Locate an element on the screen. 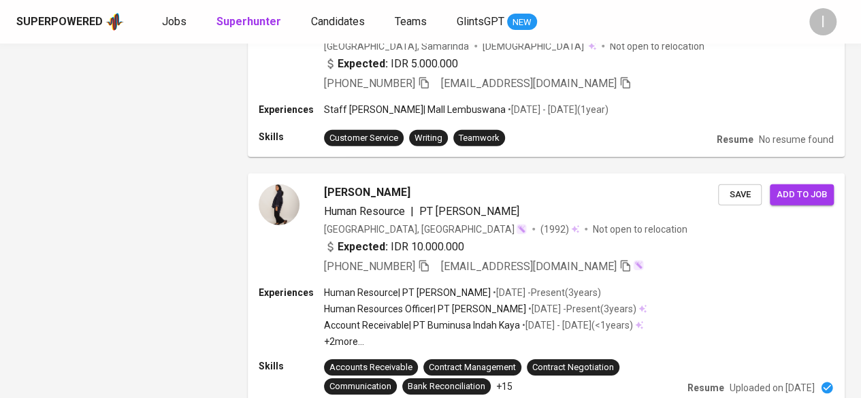 This screenshot has width=861, height=398. b: Superhunter is located at coordinates (248, 21).